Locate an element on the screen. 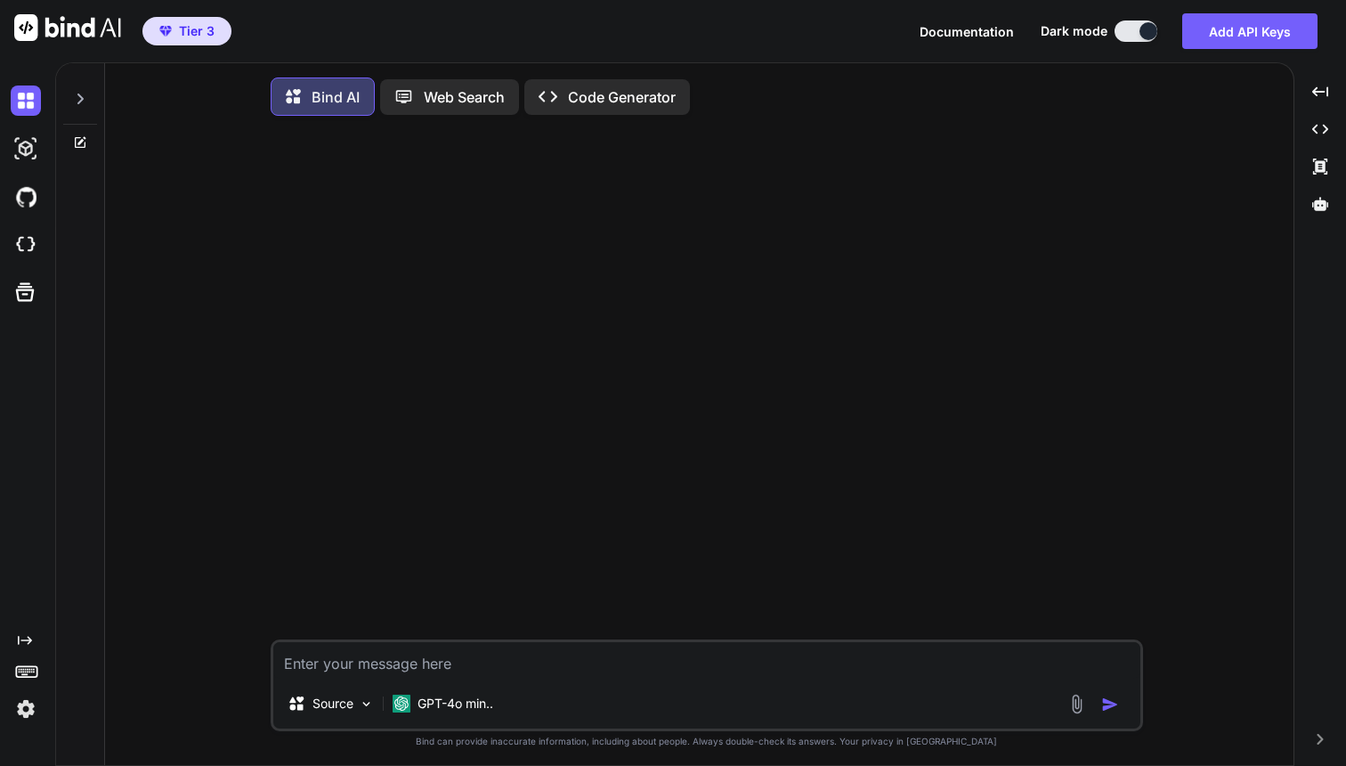  img: attachment is located at coordinates (1076, 703).